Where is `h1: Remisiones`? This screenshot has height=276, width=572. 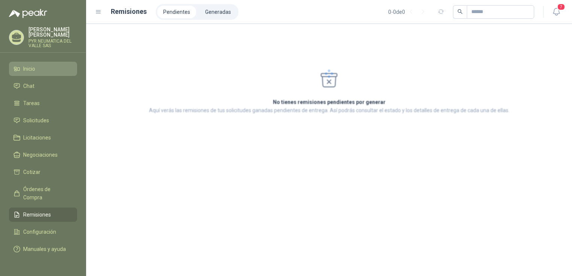
h1: Remisiones is located at coordinates (129, 12).